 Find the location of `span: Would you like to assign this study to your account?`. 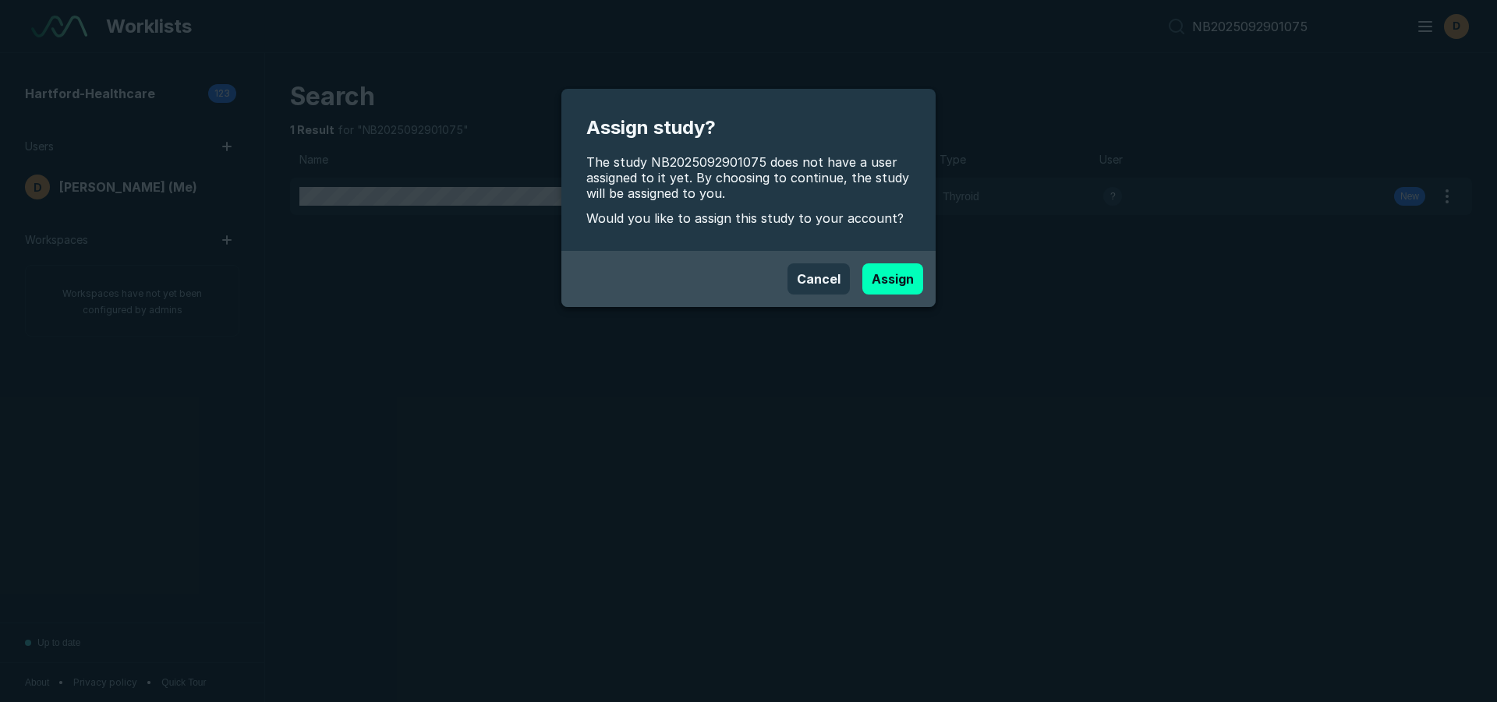

span: Would you like to assign this study to your account? is located at coordinates (748, 218).